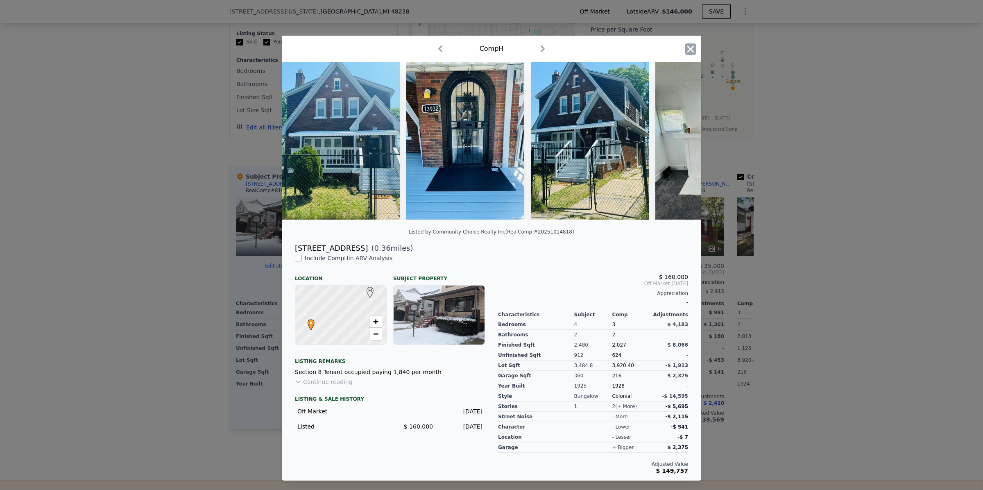 This screenshot has width=983, height=490. I want to click on div: stories, so click(536, 406).